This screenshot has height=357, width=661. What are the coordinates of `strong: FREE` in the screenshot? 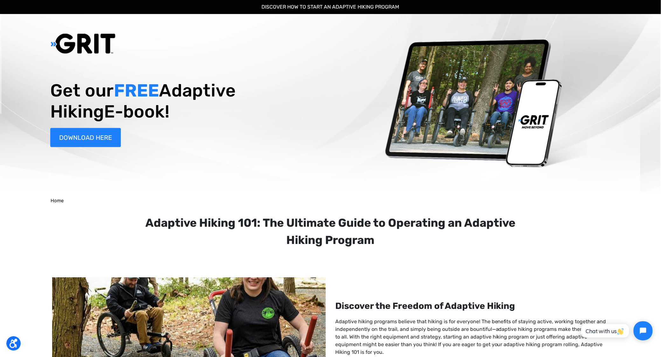 It's located at (136, 90).